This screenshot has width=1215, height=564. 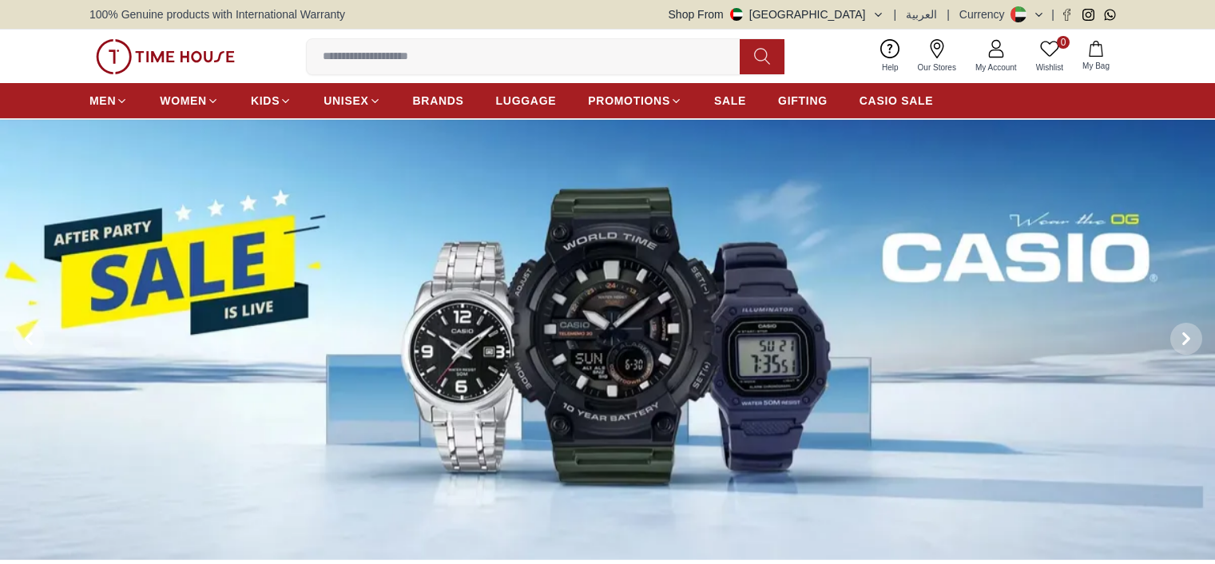 What do you see at coordinates (629, 101) in the screenshot?
I see `span: PROMOTIONS` at bounding box center [629, 101].